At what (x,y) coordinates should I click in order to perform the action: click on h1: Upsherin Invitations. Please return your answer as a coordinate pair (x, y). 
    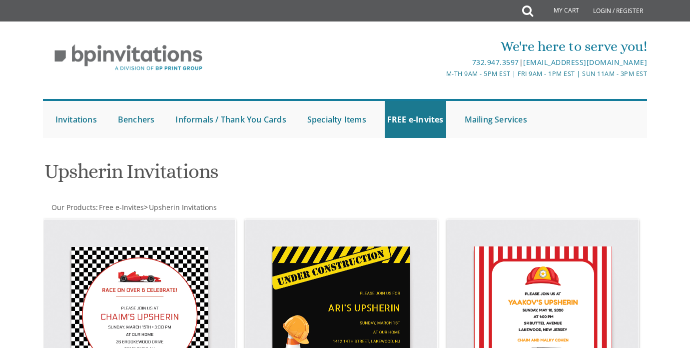
    Looking at the image, I should click on (242, 175).